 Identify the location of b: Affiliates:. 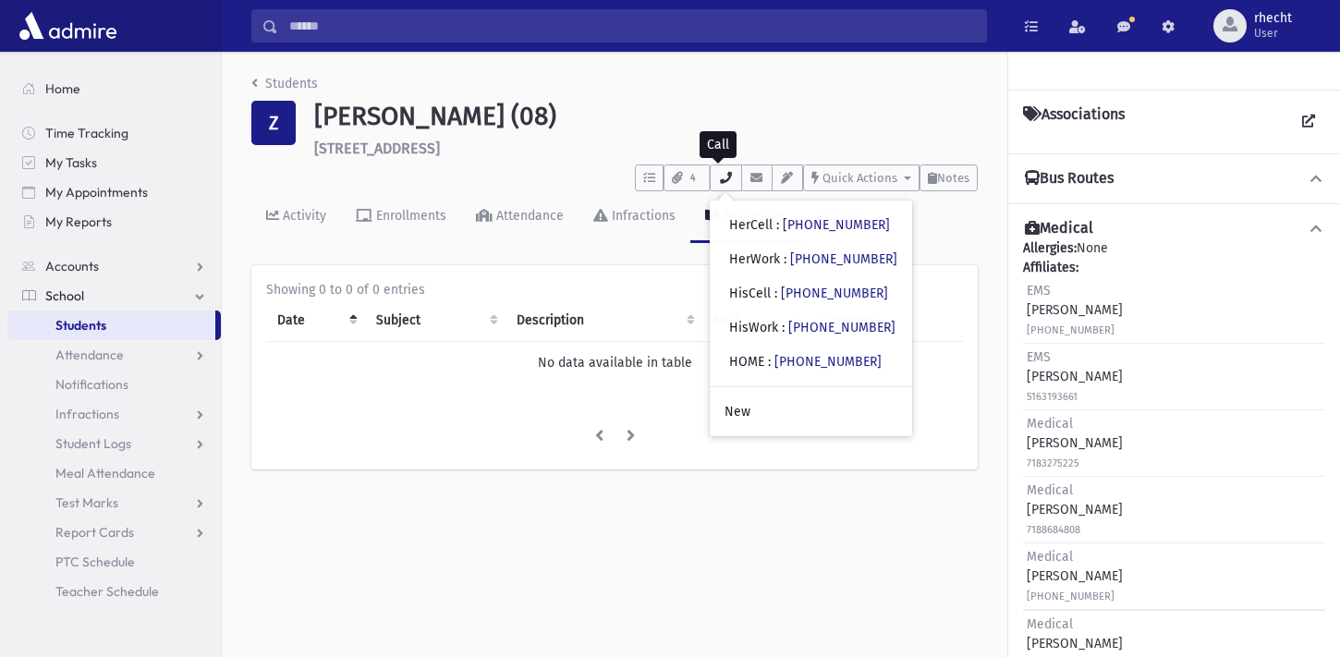
(1051, 267).